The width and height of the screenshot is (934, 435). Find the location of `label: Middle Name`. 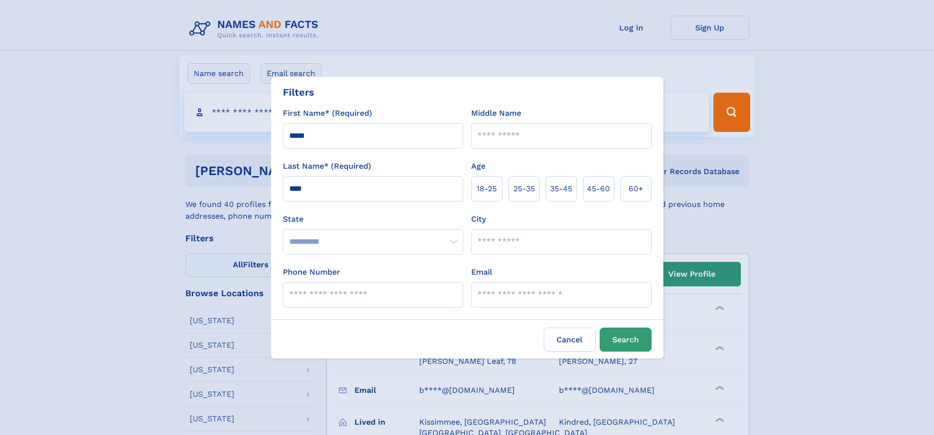

label: Middle Name is located at coordinates (496, 113).